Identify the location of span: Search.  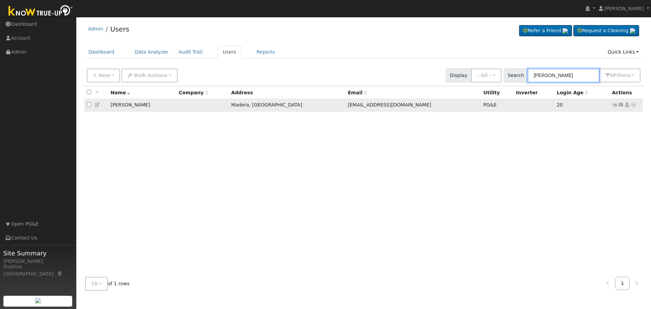
(516, 75).